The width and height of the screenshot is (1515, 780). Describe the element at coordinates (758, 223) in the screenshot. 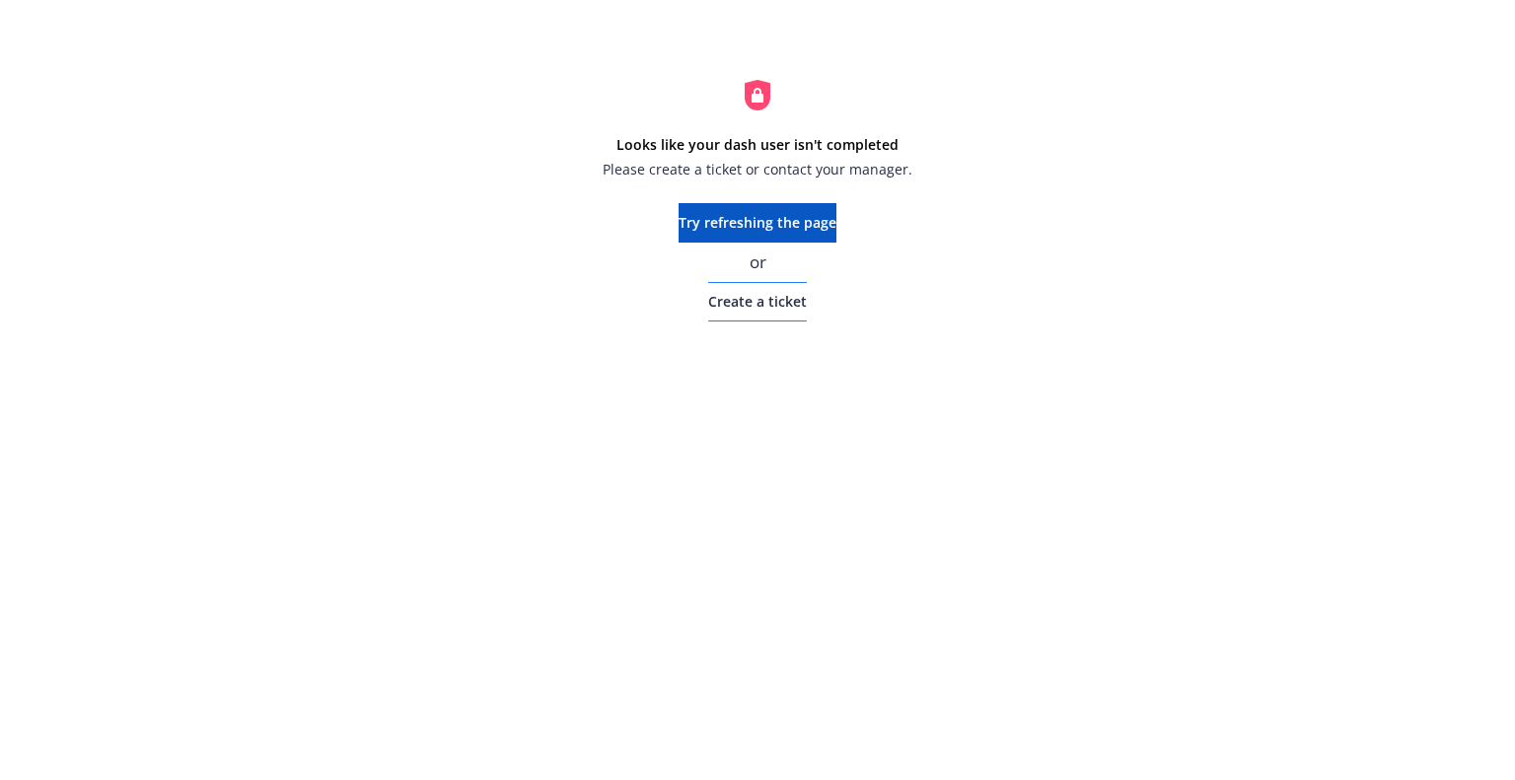

I see `button: Try refreshing the page` at that location.